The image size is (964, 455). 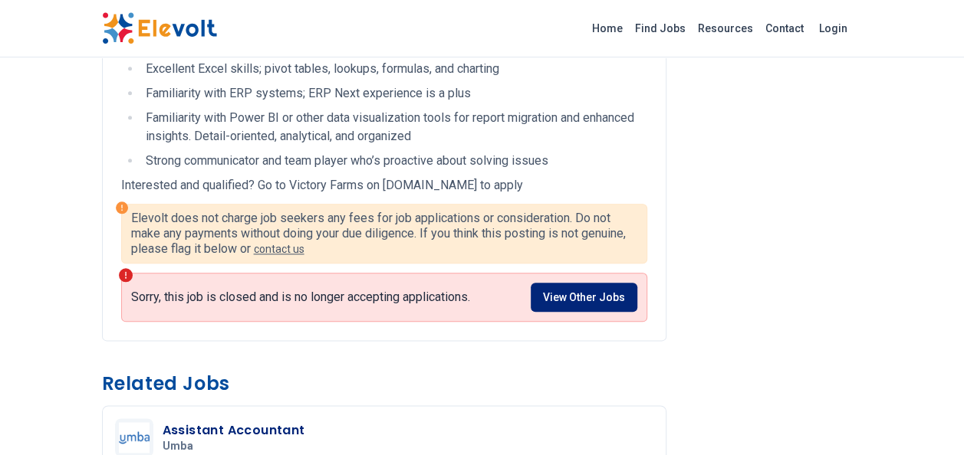 What do you see at coordinates (384, 384) in the screenshot?
I see `h3: Related Jobs` at bounding box center [384, 384].